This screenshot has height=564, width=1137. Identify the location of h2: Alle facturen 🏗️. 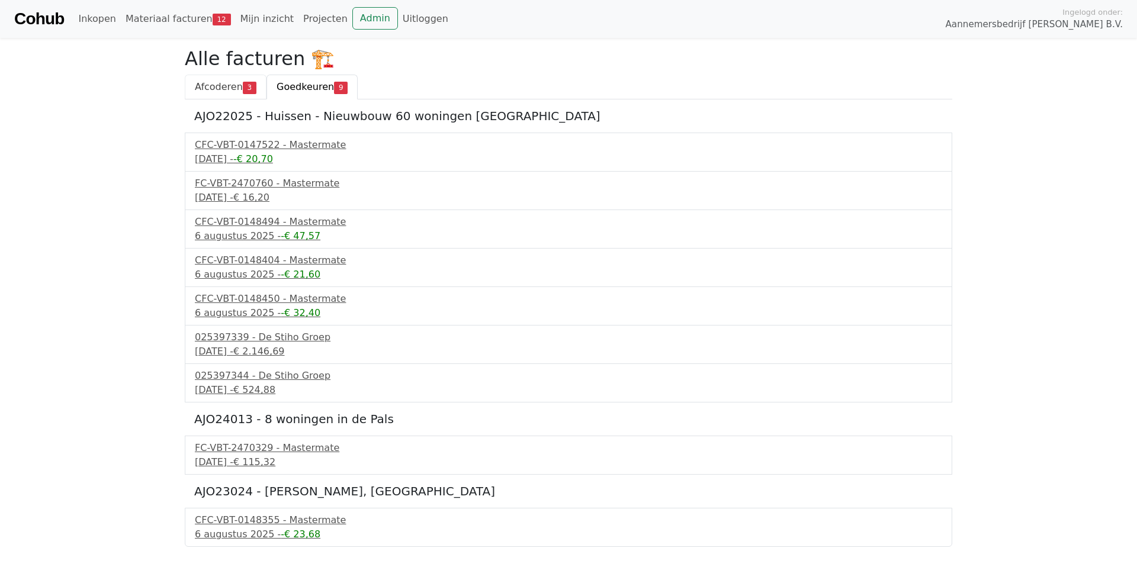
(569, 59).